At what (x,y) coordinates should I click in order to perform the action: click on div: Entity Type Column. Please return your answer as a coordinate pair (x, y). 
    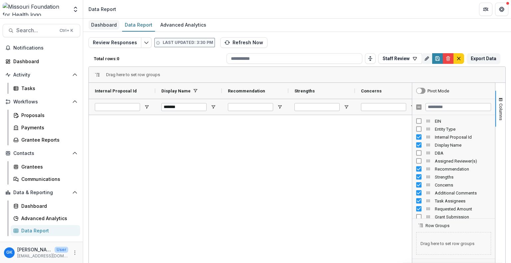
    Looking at the image, I should click on (453, 129).